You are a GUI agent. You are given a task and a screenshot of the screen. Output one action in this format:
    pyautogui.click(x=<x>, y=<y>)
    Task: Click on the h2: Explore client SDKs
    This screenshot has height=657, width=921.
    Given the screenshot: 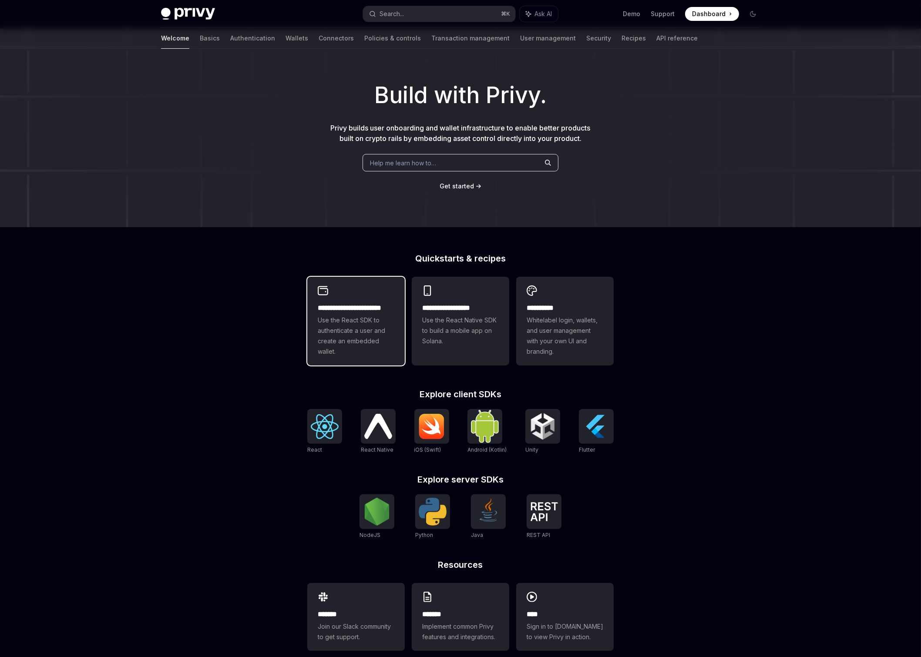 What is the action you would take?
    pyautogui.click(x=461, y=394)
    